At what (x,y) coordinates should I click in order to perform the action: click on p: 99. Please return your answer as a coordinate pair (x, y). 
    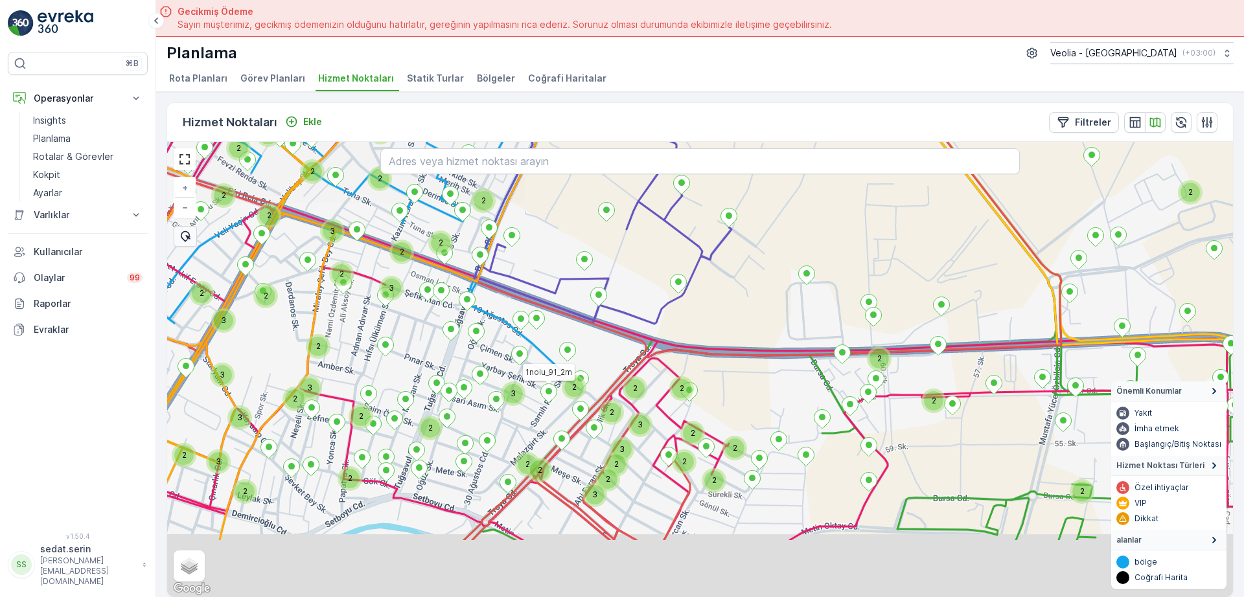
    Looking at the image, I should click on (135, 278).